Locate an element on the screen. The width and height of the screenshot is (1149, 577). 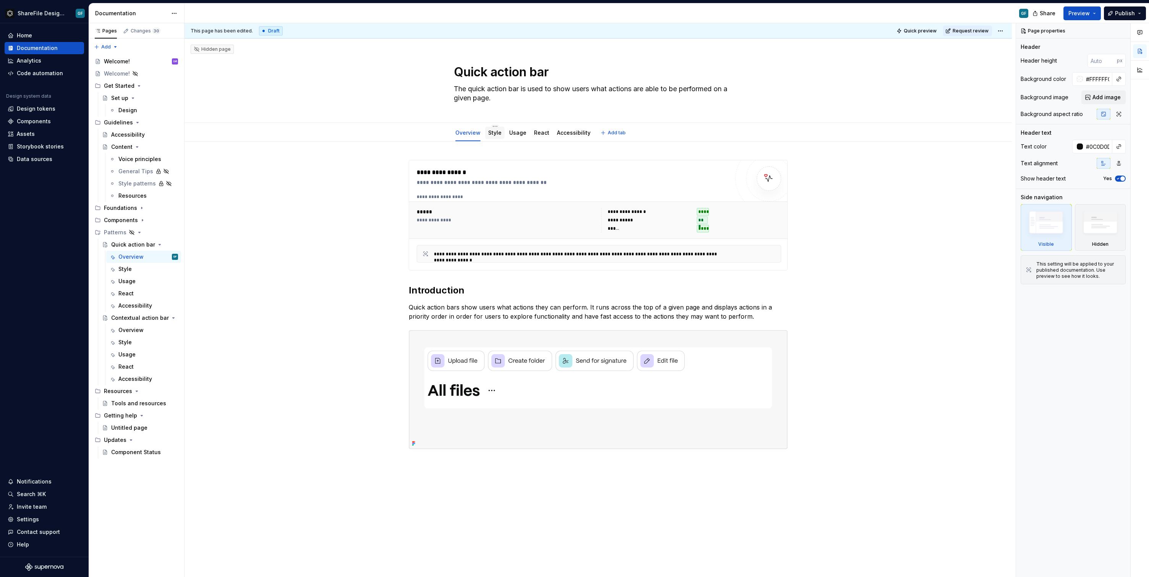
span: This page has been edited. is located at coordinates (221, 31).